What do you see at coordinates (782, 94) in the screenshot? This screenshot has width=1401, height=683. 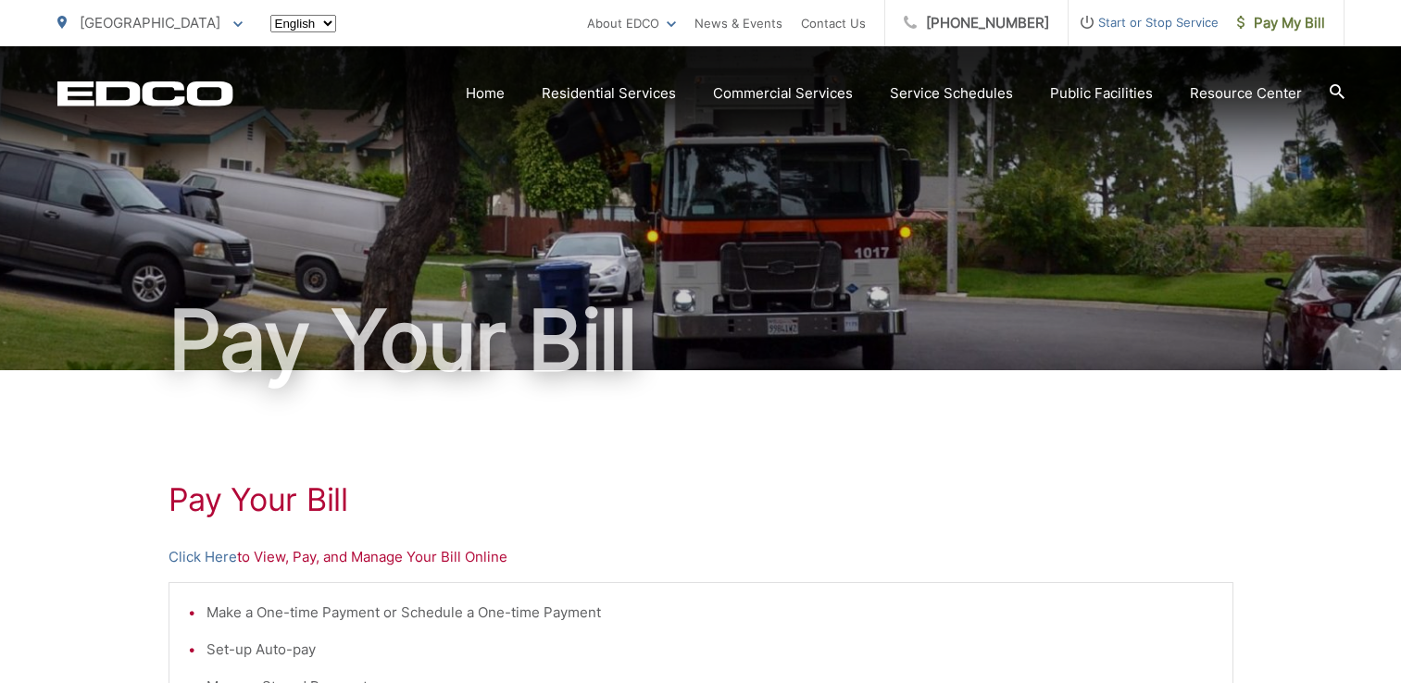 I see `a: Commercial Services` at bounding box center [782, 94].